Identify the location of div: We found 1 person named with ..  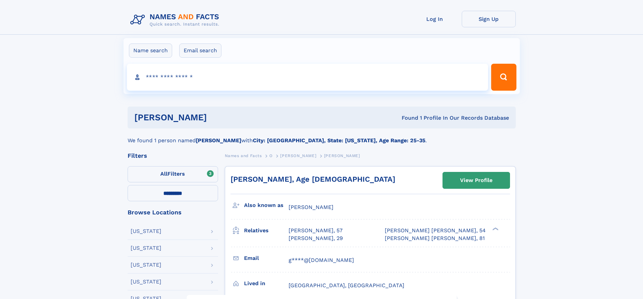
(322, 137).